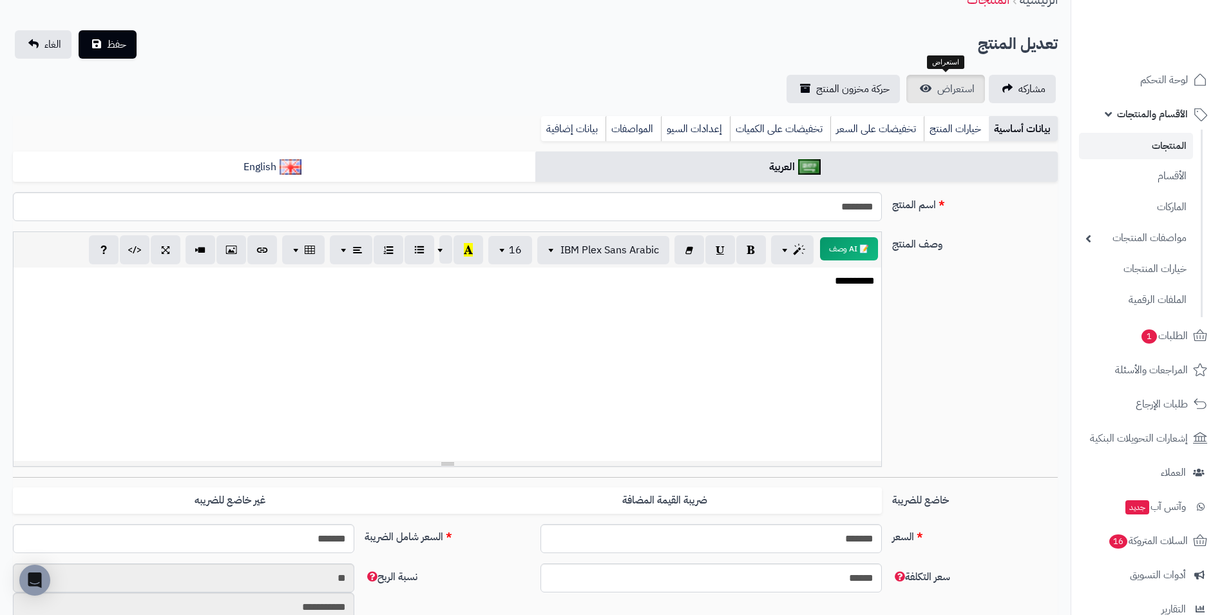 The height and width of the screenshot is (615, 1222). What do you see at coordinates (975, 497) in the screenshot?
I see `label: خاضع للضريبة` at bounding box center [975, 497].